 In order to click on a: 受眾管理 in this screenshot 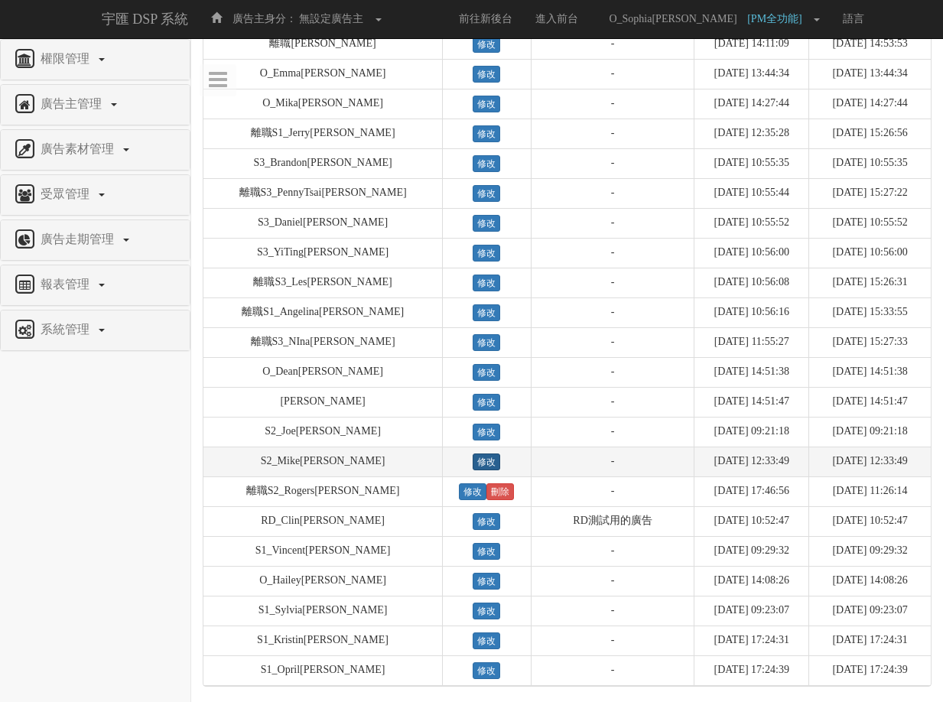, I will do `click(95, 195)`.